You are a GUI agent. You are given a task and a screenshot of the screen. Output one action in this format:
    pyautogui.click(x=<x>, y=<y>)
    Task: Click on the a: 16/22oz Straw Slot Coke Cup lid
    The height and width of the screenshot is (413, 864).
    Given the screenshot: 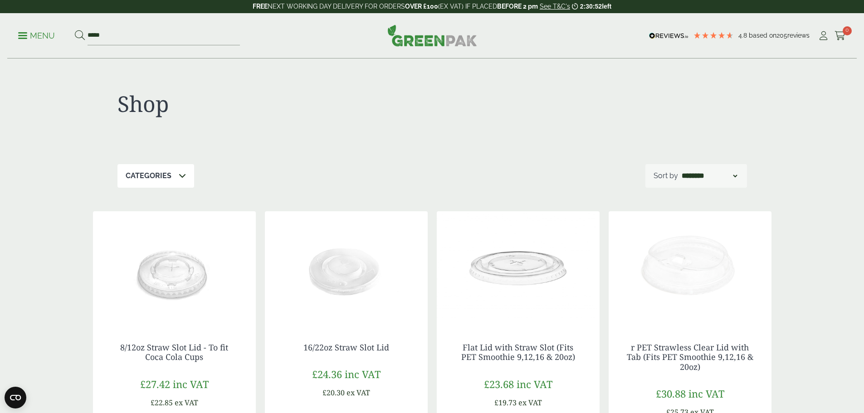 What is the action you would take?
    pyautogui.click(x=346, y=268)
    